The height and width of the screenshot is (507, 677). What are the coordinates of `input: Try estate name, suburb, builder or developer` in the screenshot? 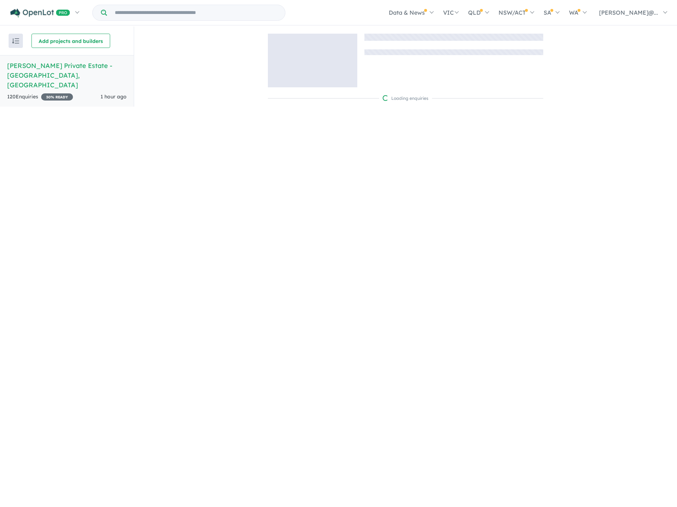 It's located at (196, 13).